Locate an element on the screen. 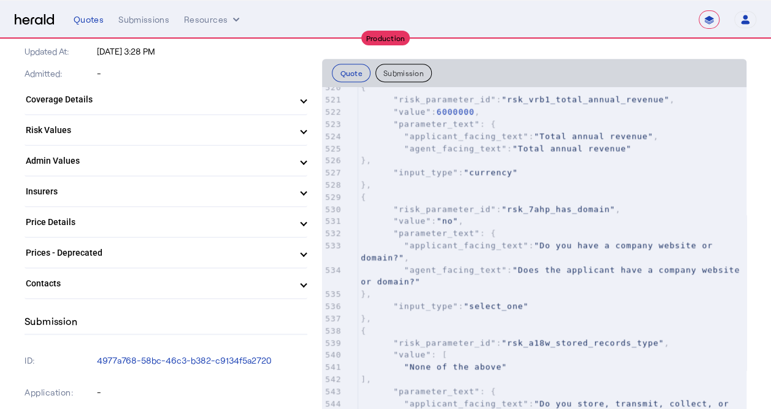 The width and height of the screenshot is (771, 409). button: Submission is located at coordinates (403, 73).